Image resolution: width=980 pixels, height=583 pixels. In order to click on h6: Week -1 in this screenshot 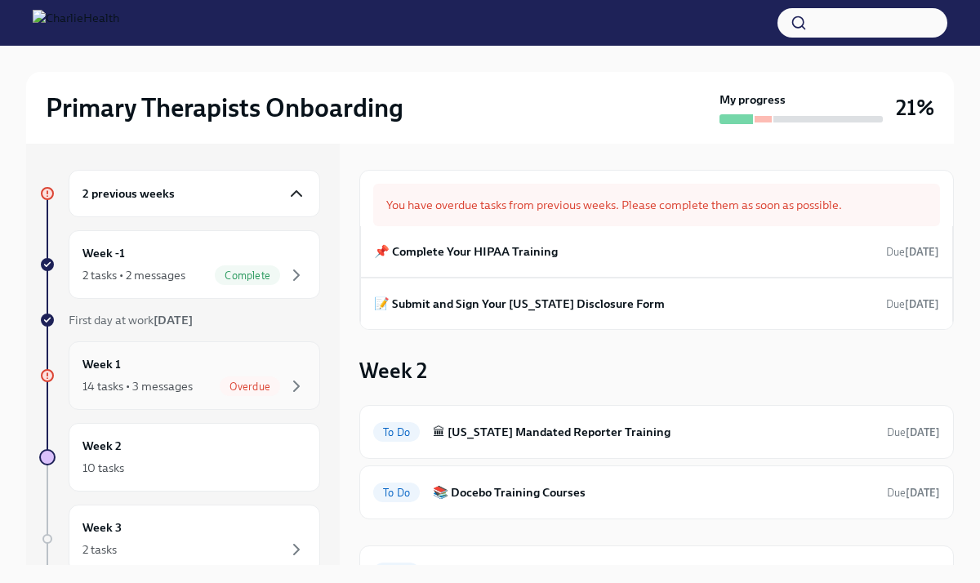, I will do `click(104, 253)`.